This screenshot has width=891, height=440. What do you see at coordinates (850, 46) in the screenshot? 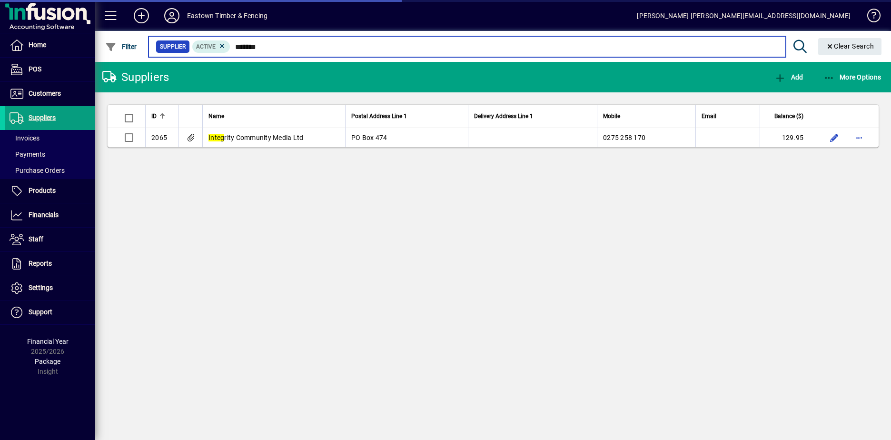
I see `span: Clear Search` at bounding box center [850, 46].